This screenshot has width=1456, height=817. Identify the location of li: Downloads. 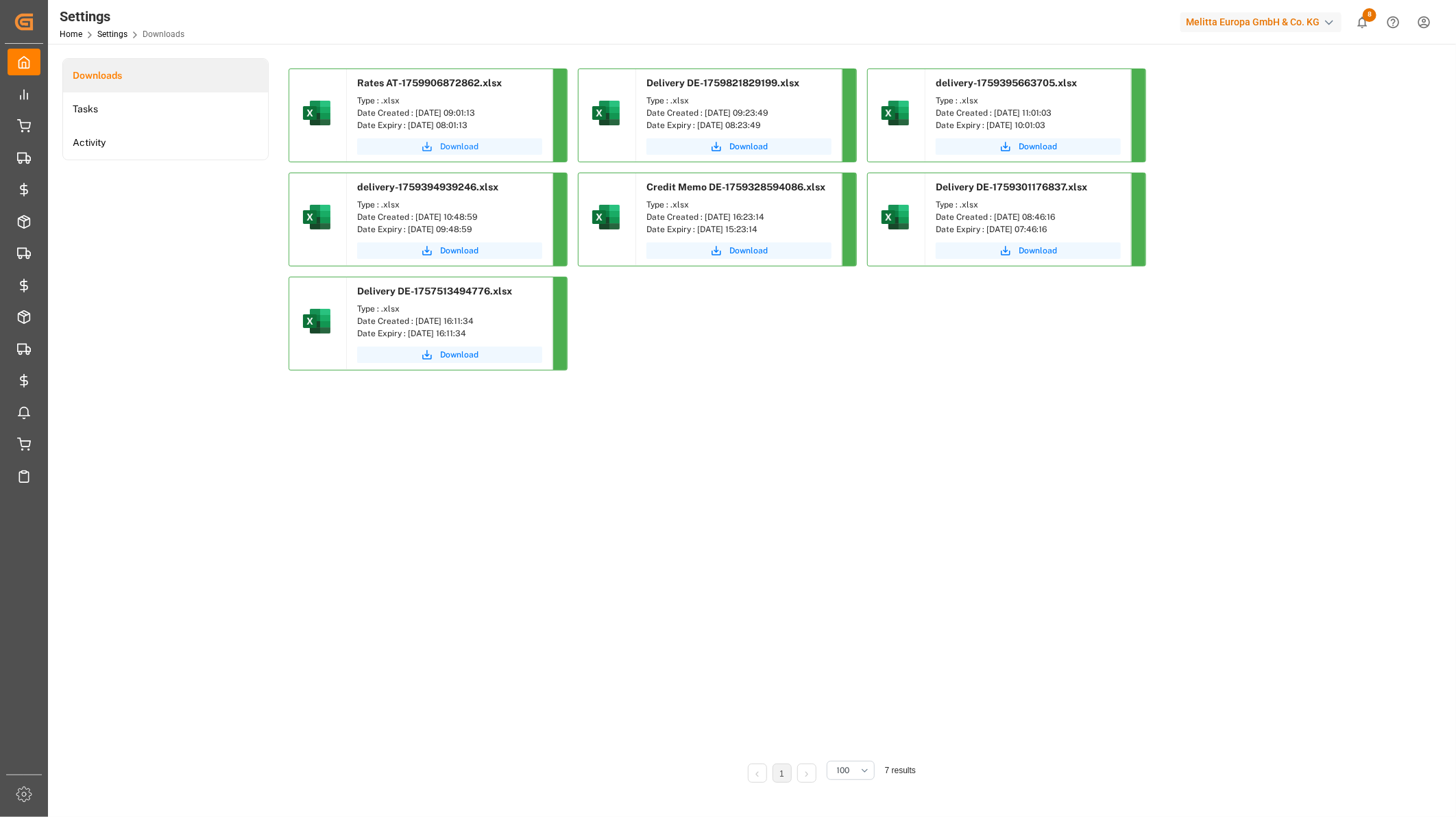
(165, 75).